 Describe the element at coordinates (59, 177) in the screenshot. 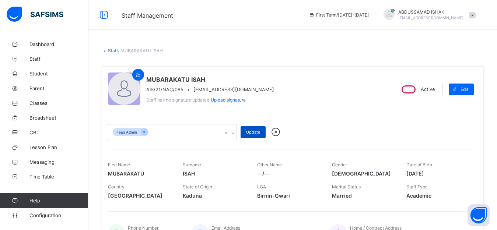

I see `span: Time Table` at that location.